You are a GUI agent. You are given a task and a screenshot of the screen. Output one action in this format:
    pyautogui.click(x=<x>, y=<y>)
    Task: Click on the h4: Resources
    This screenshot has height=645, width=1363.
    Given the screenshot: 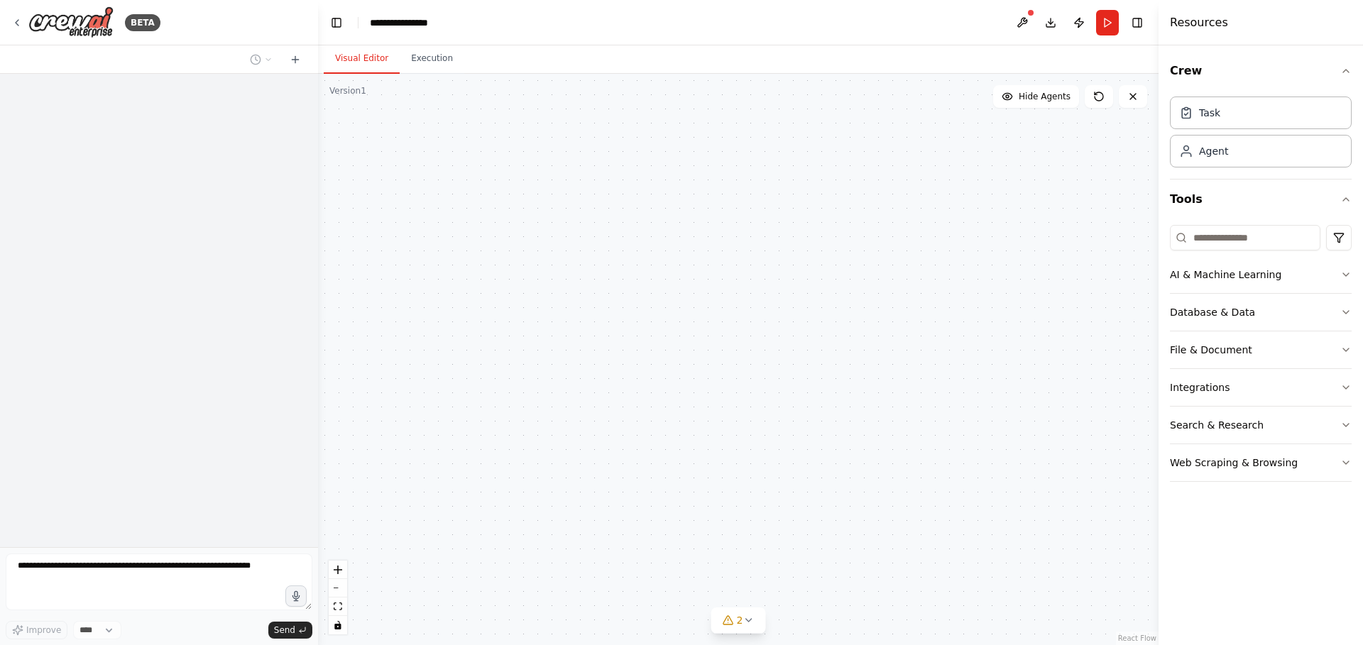 What is the action you would take?
    pyautogui.click(x=1199, y=23)
    